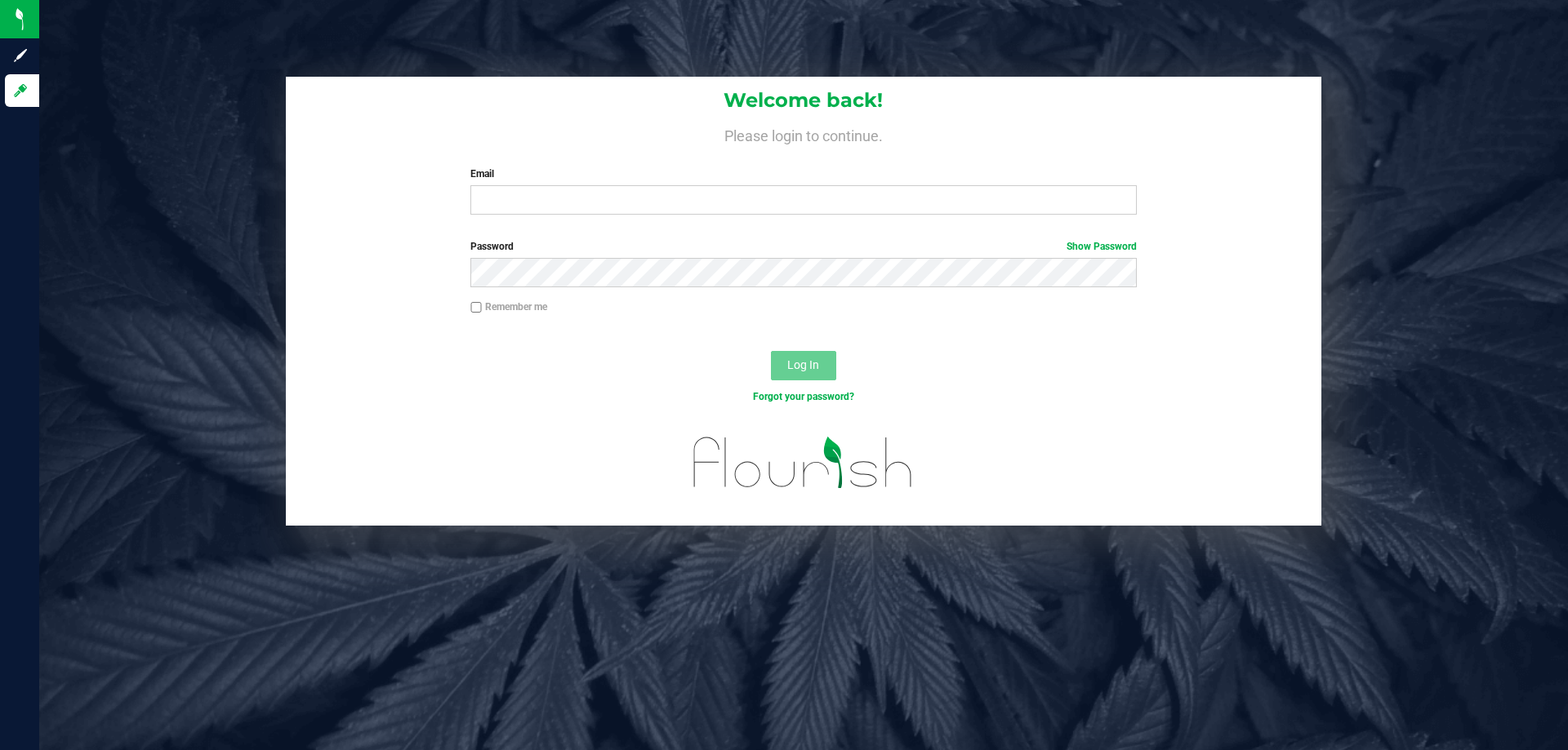  What do you see at coordinates (803, 366) in the screenshot?
I see `button: Log In` at bounding box center [803, 366].